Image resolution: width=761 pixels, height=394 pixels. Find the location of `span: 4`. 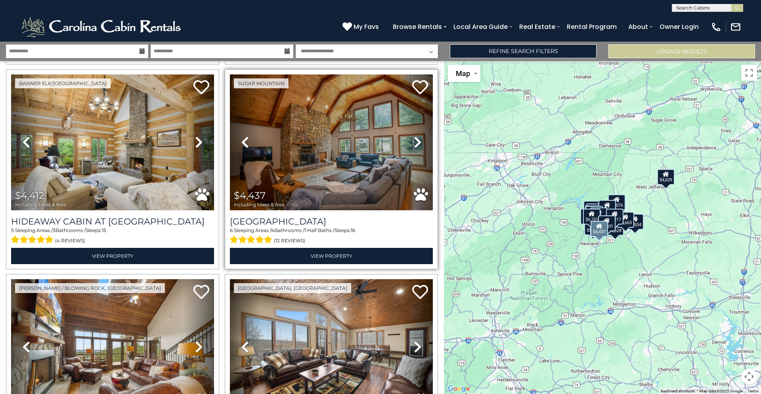

span: 4 is located at coordinates (273, 230).